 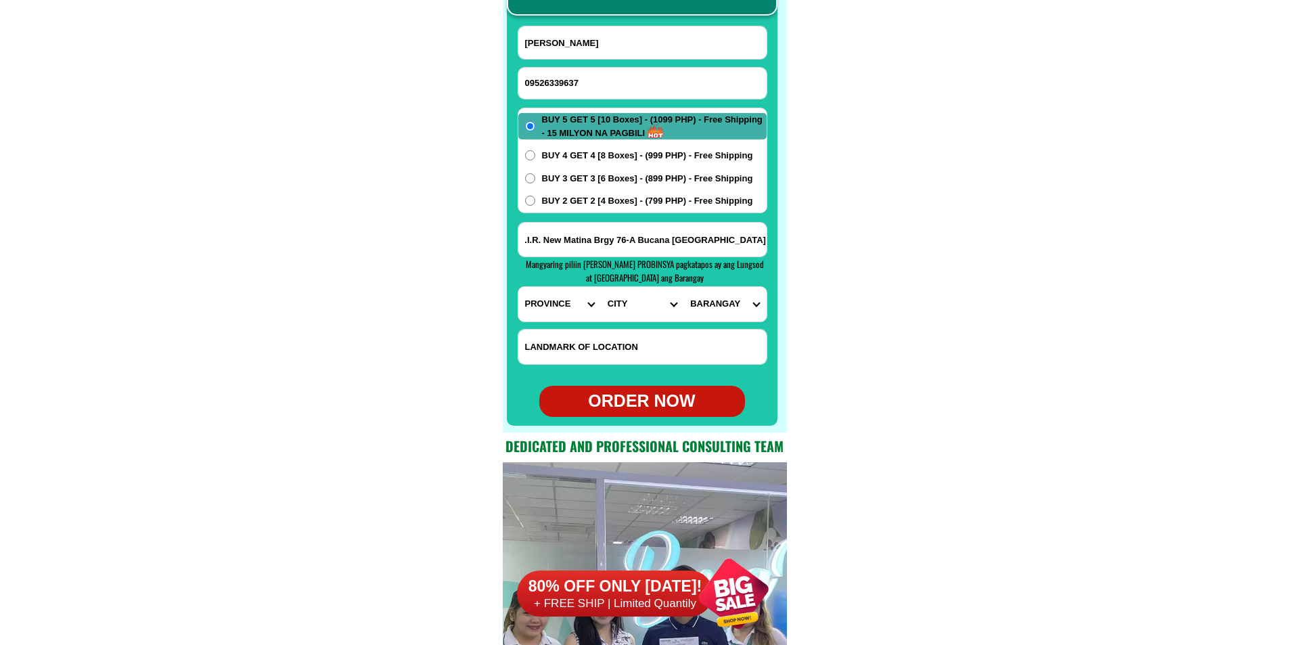 What do you see at coordinates (642, 401) in the screenshot?
I see `div: ORDER NOW` at bounding box center [642, 401].